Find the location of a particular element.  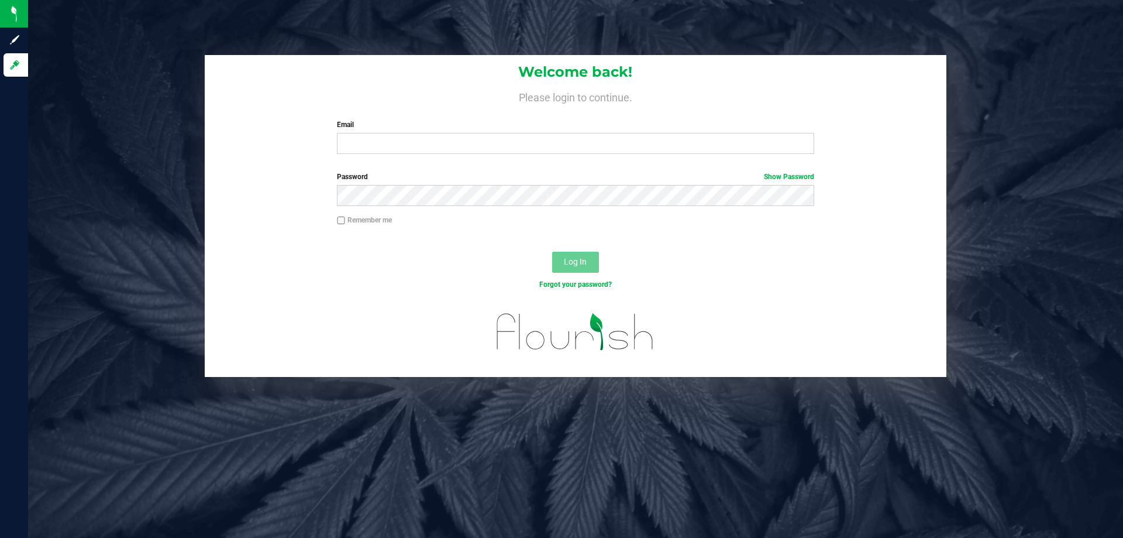

input: Remember me is located at coordinates (341, 221).